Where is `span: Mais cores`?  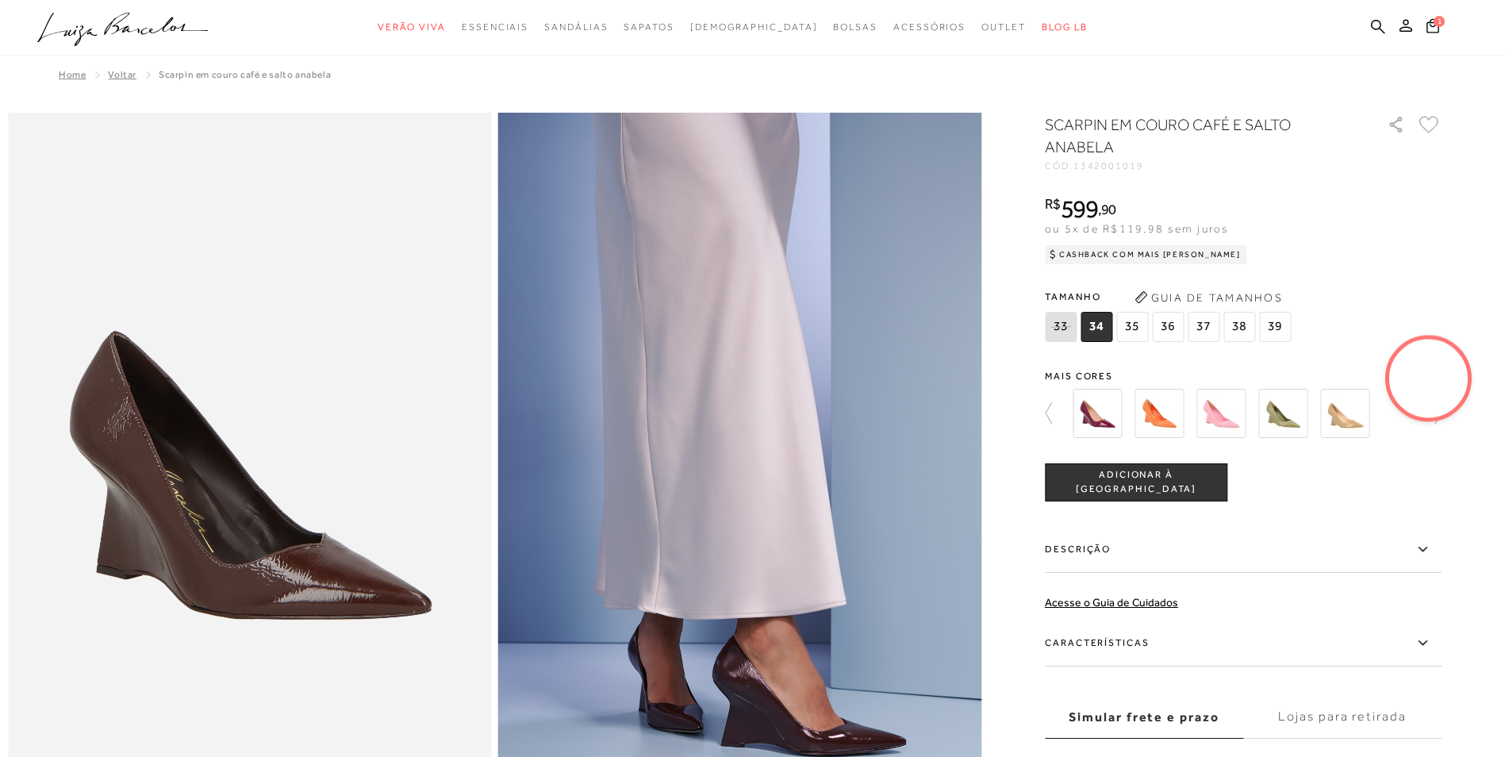
span: Mais cores is located at coordinates (1243, 376).